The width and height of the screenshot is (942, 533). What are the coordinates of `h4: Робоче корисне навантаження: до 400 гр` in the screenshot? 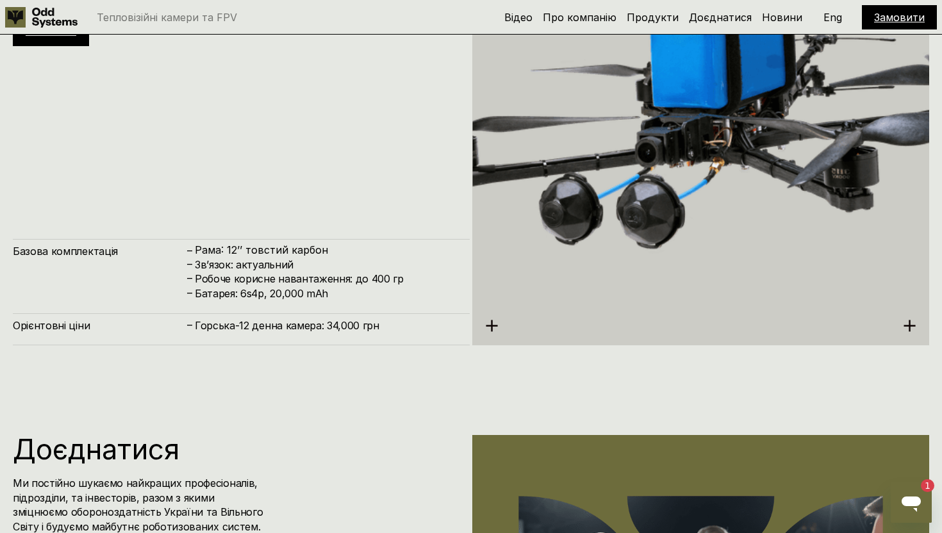 It's located at (326, 279).